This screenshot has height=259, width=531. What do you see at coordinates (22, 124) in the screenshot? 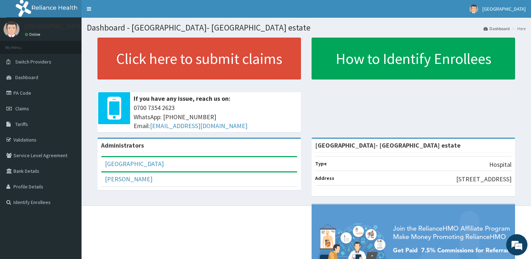
I see `span: Tariffs` at bounding box center [22, 124].